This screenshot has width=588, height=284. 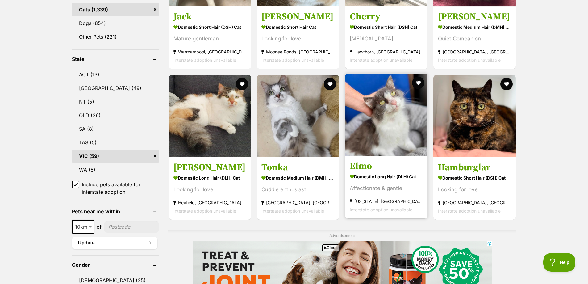 I want to click on header: Gender, so click(x=115, y=265).